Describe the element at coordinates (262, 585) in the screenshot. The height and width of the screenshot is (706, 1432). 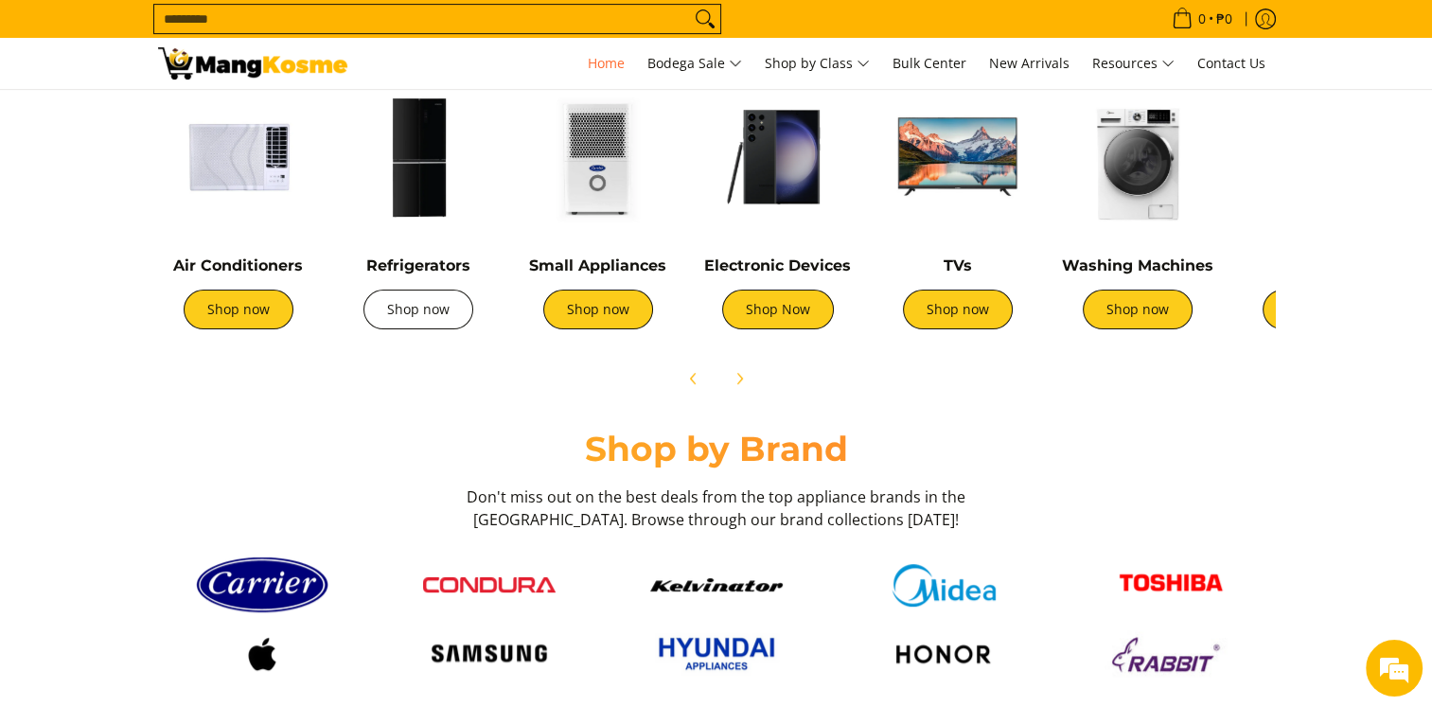
I see `img: Carrier logo 1 98356 9b90b2e1 0bd1 49ad 9aa2 9ddb2e94a36b` at that location.